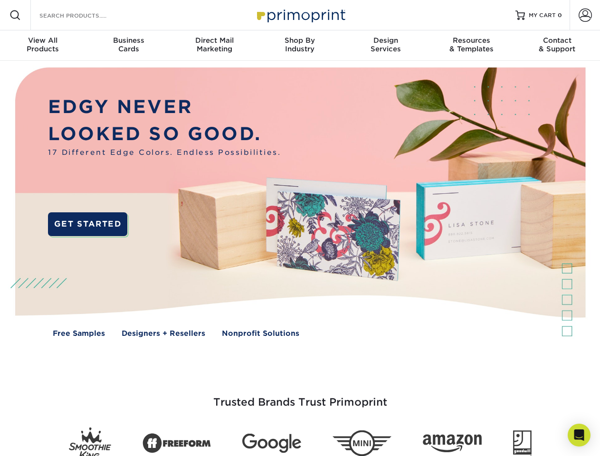 This screenshot has width=600, height=456. Describe the element at coordinates (579, 435) in the screenshot. I see `div: Open Intercom Messenger` at that location.